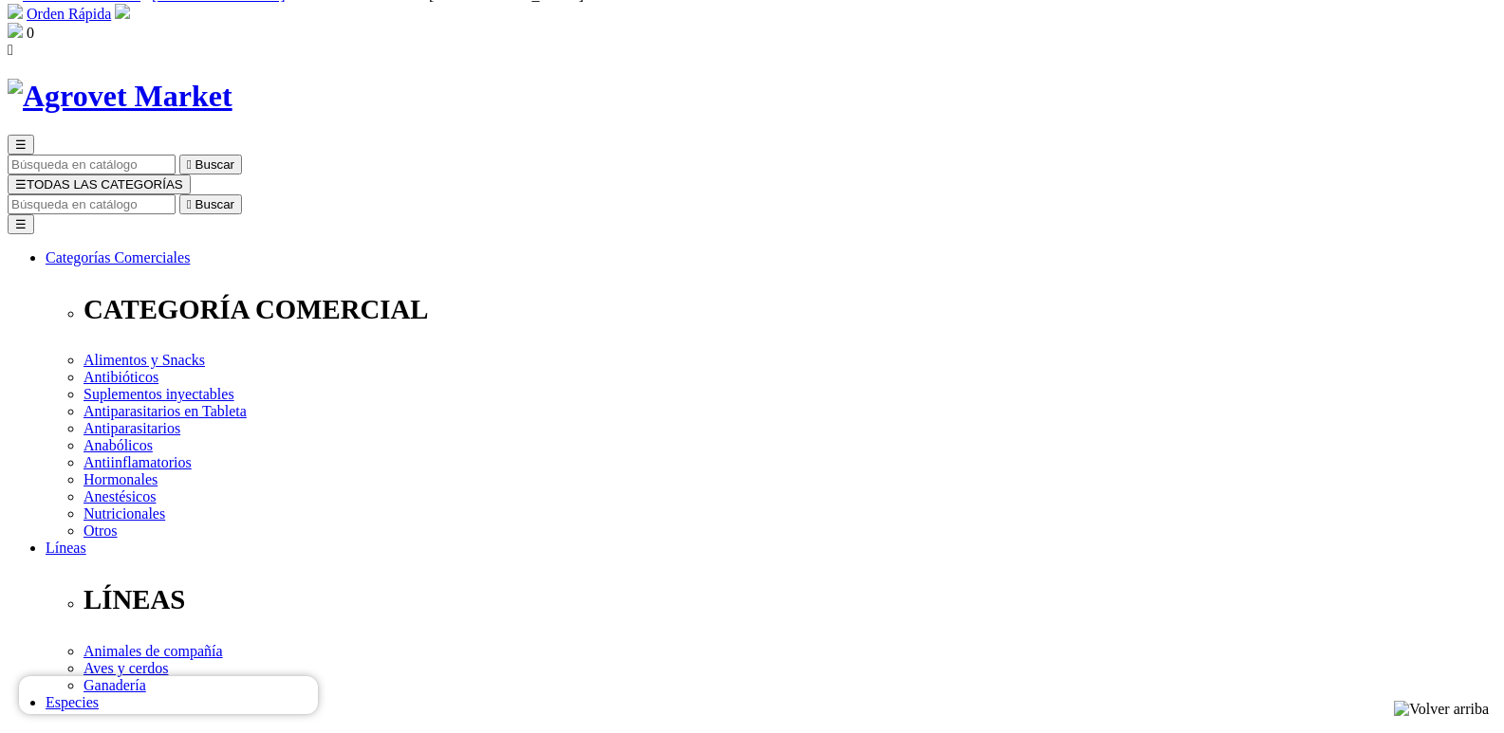  I want to click on span: Líneas, so click(65, 547).